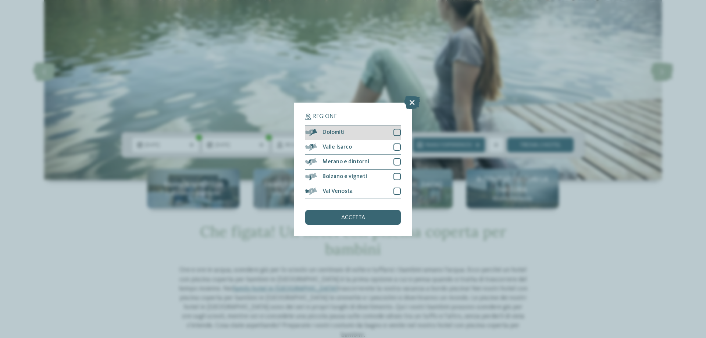 The image size is (706, 338). Describe the element at coordinates (346, 162) in the screenshot. I see `span: Merano e dintorni` at that location.